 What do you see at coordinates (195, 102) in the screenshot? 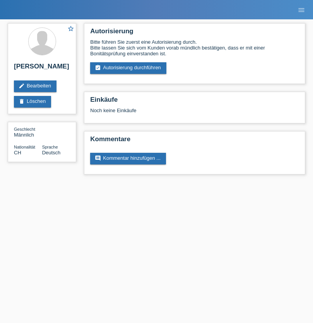
I see `h2: Einkäufe` at bounding box center [195, 102].